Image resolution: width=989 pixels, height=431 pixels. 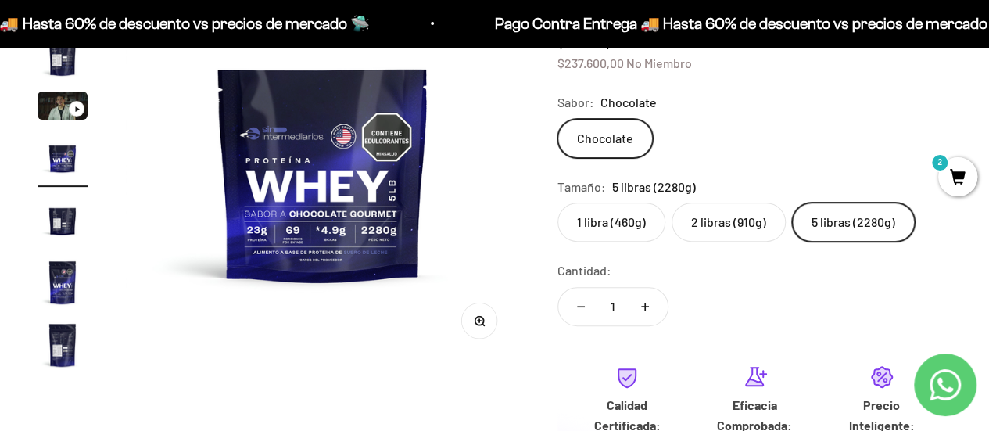 I want to click on button: Reducir cantidad, so click(x=581, y=307).